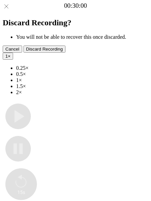 The height and width of the screenshot is (201, 151). I want to click on li: 1.5×, so click(82, 86).